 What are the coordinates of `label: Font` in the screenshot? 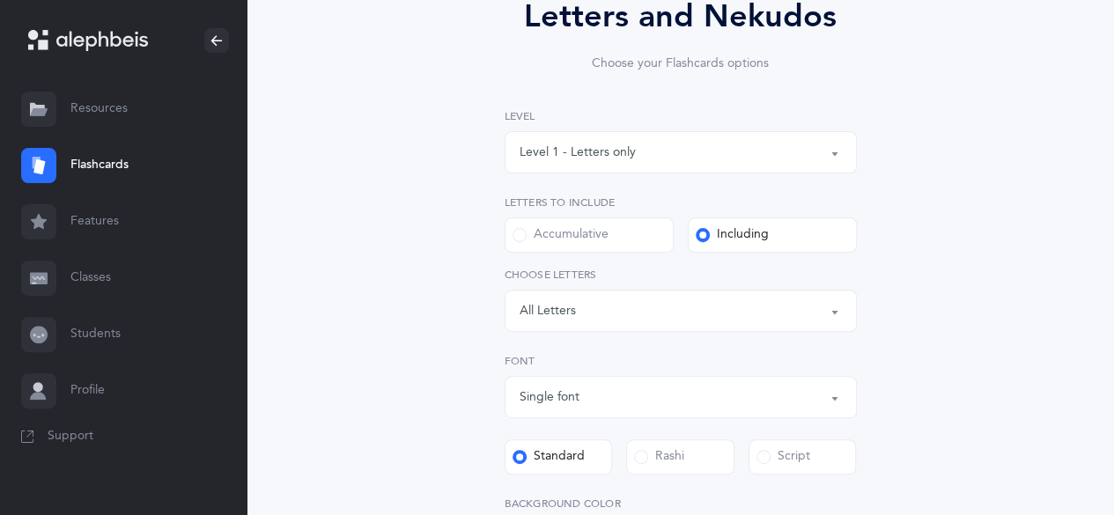 It's located at (681, 361).